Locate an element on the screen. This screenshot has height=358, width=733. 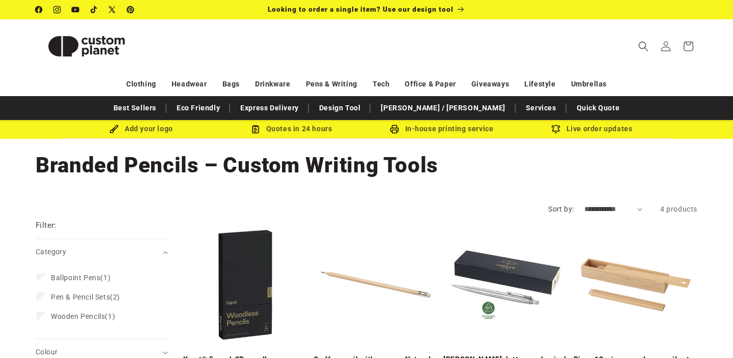
a: Umbrellas is located at coordinates (589, 84).